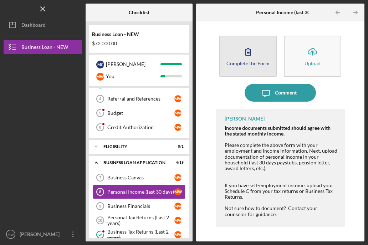 Image resolution: width=368 pixels, height=245 pixels. I want to click on a: 5BudgetMW, so click(139, 113).